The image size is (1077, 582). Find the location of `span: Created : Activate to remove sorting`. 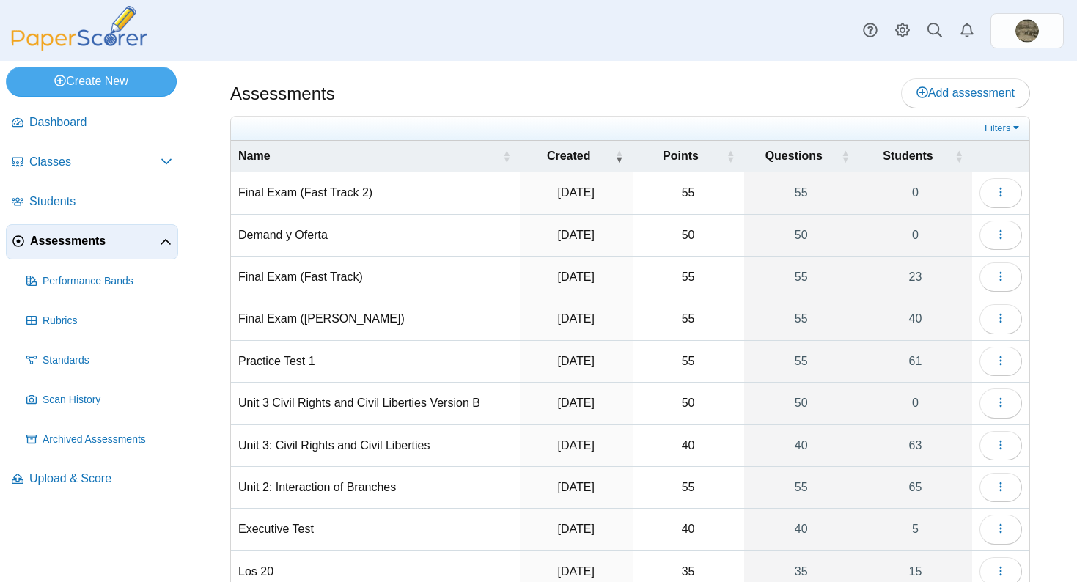

span: Created : Activate to remove sorting is located at coordinates (619, 156).